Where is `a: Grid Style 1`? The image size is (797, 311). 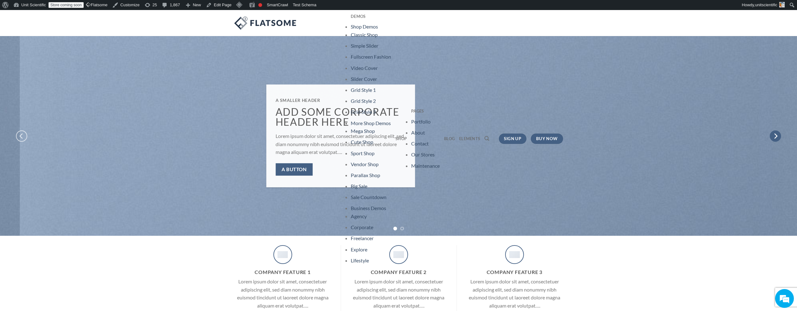 a: Grid Style 1 is located at coordinates (363, 90).